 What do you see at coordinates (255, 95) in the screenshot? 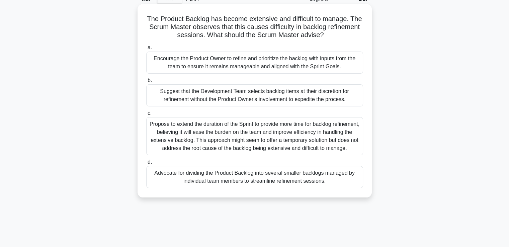
I see `div: Suggest that the Development Team selects backlog items at their discretion for refinement withou...` at bounding box center [255, 95].